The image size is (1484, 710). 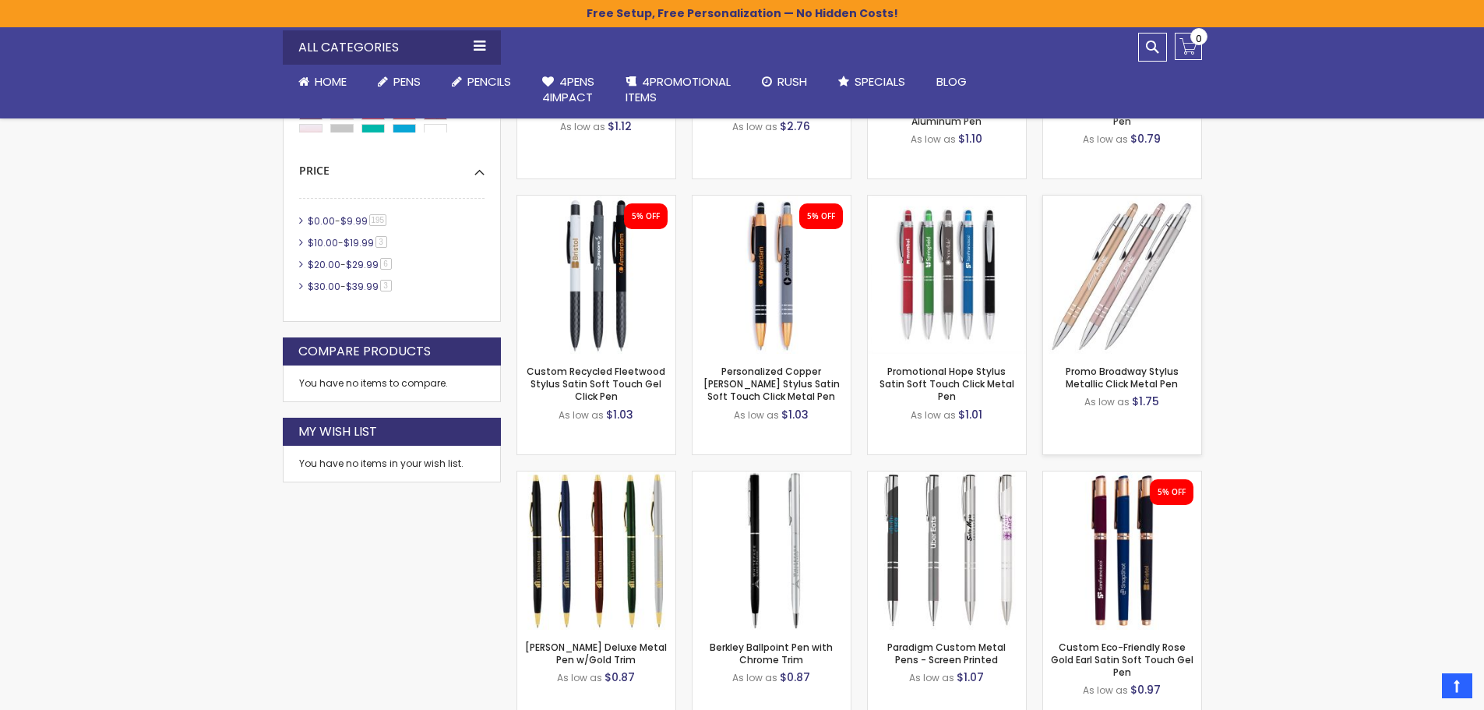 What do you see at coordinates (489, 81) in the screenshot?
I see `span: Pencils` at bounding box center [489, 81].